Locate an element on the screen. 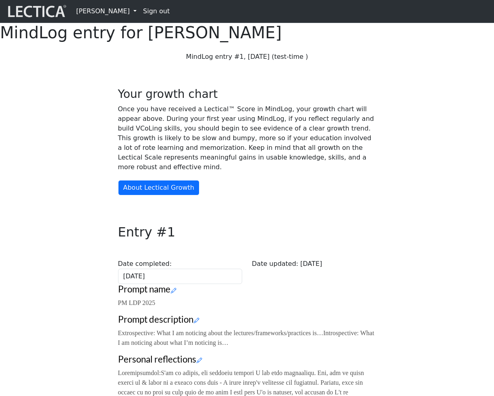 The image size is (494, 396). h3: Personal reflections is located at coordinates (247, 359).